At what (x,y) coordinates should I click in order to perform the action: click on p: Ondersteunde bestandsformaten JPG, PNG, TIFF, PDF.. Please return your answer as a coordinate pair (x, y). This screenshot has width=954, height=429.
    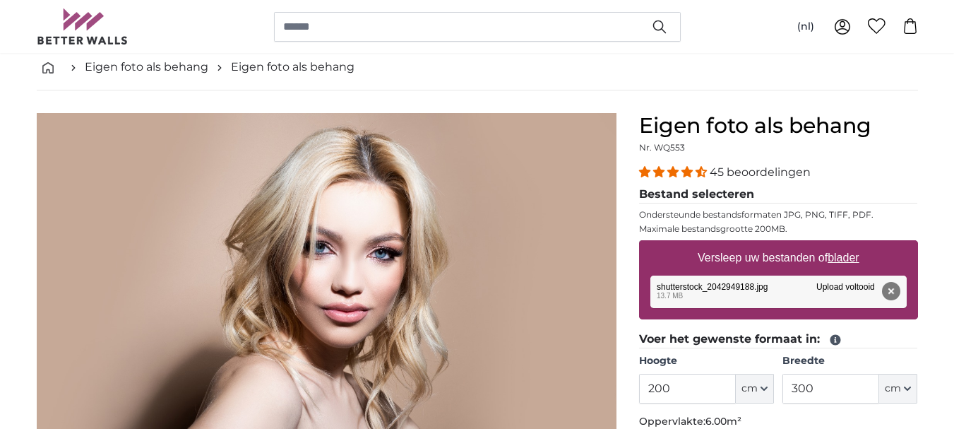
    Looking at the image, I should click on (778, 215).